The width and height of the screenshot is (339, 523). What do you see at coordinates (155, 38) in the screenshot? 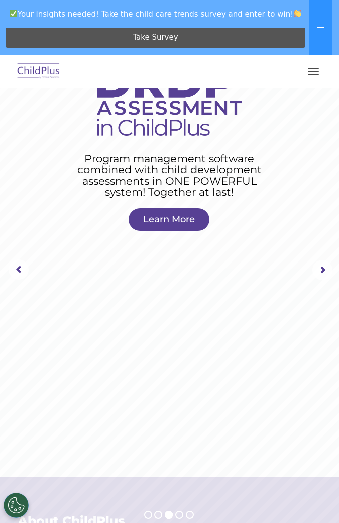
I see `a: Take Survey` at bounding box center [155, 38].